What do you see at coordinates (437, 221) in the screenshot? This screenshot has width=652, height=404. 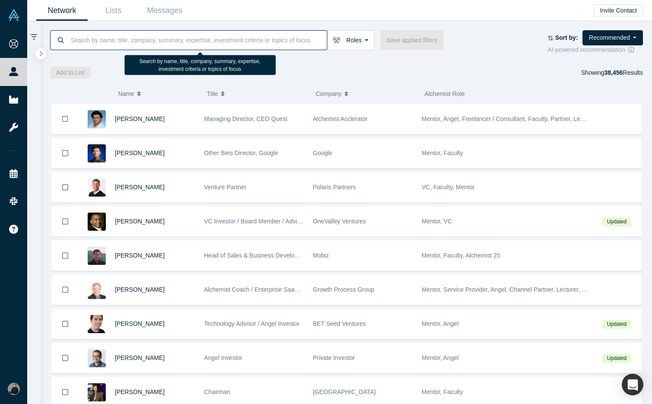 I see `span: Mentor, VC` at bounding box center [437, 221].